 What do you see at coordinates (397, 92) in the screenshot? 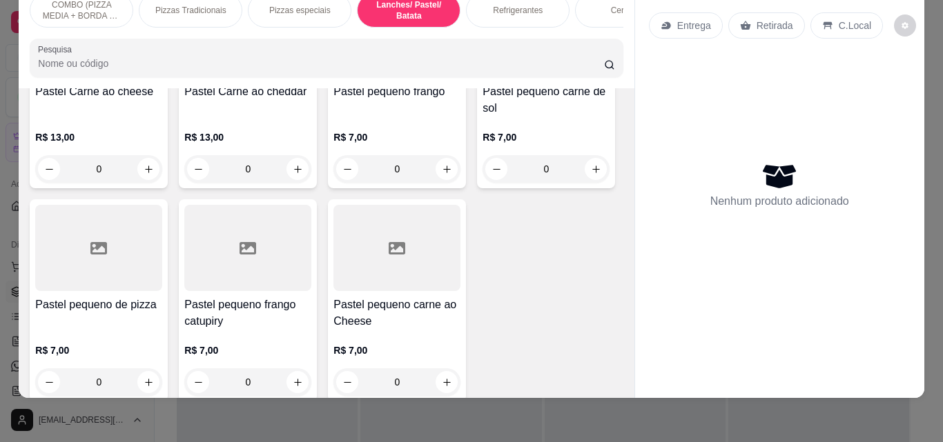
I see `h4: Pastel pequeno frango` at bounding box center [397, 92].